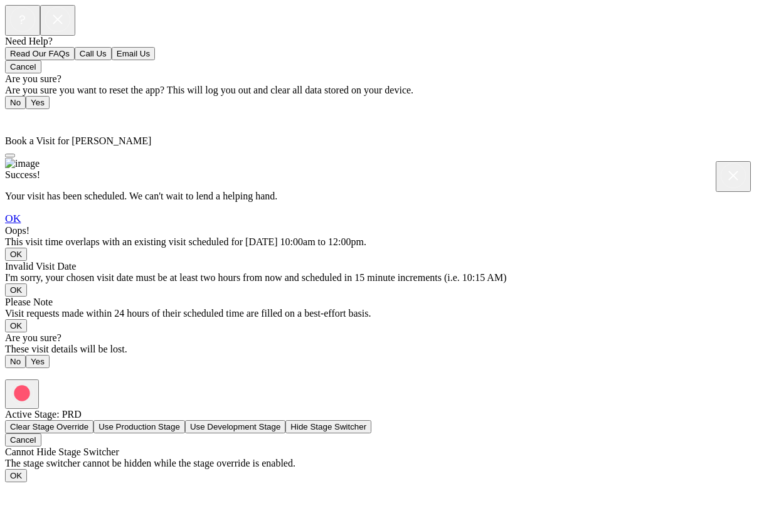 Image resolution: width=759 pixels, height=523 pixels. Describe the element at coordinates (24, 118) in the screenshot. I see `span: Home` at that location.